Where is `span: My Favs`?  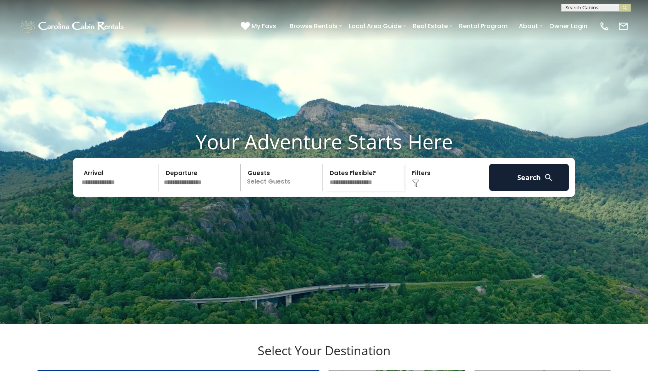 span: My Favs is located at coordinates (264, 26).